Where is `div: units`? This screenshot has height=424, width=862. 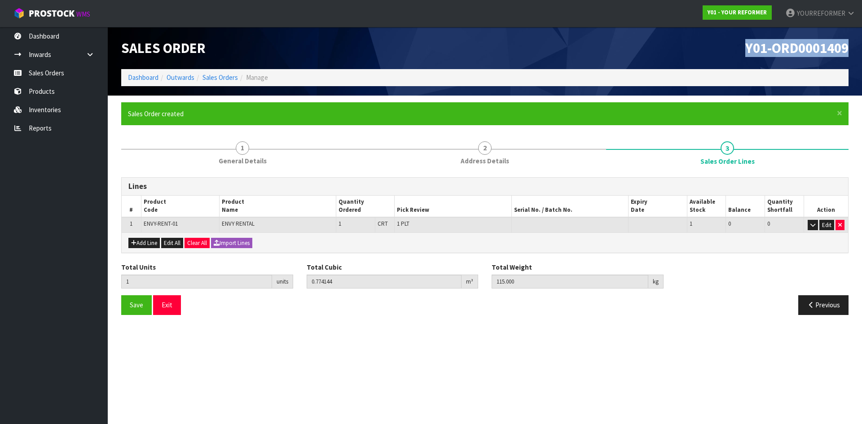 div: units is located at coordinates (282, 282).